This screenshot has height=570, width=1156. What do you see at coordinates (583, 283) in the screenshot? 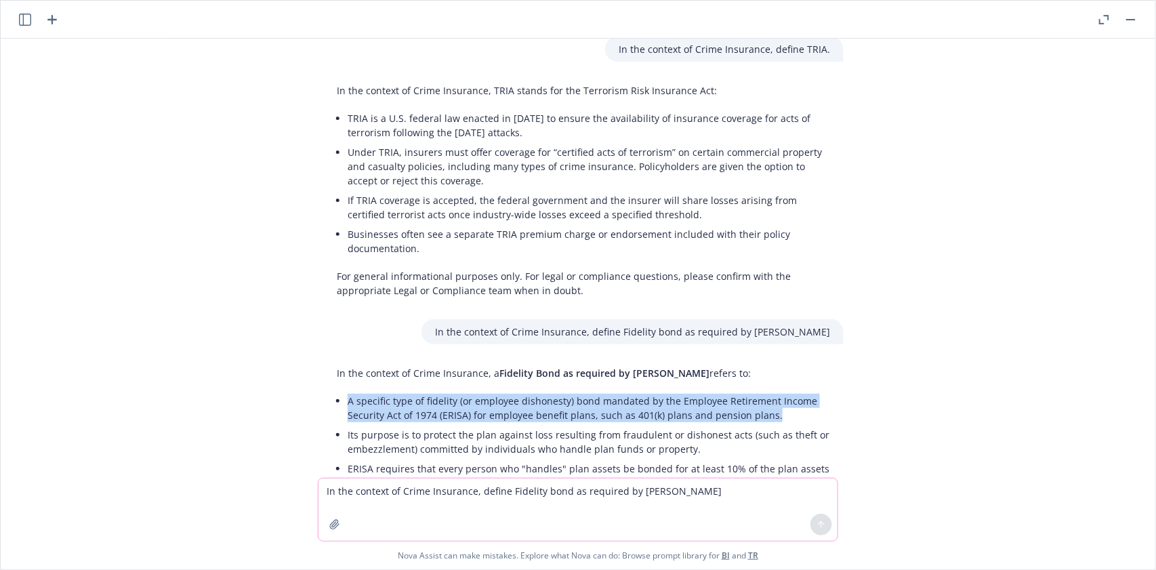
I see `p: For general informational purposes only. For legal or compliance questions, please confirm with t...` at bounding box center [583, 283].